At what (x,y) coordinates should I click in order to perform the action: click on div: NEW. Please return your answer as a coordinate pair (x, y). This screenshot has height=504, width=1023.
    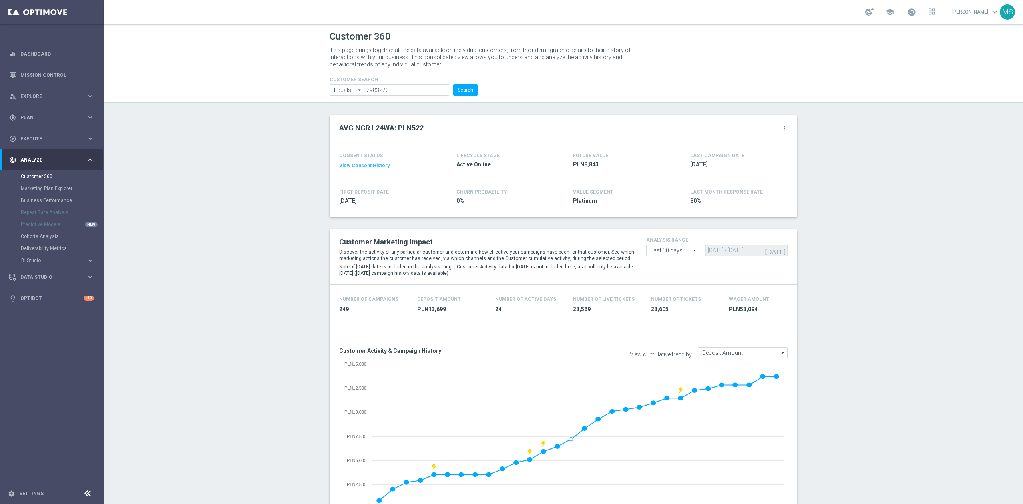
    Looking at the image, I should click on (91, 224).